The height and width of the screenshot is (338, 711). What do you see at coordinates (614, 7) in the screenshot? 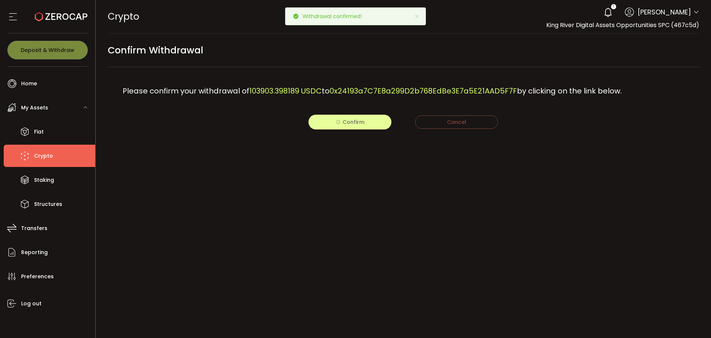
I see `span: 1` at bounding box center [614, 7].